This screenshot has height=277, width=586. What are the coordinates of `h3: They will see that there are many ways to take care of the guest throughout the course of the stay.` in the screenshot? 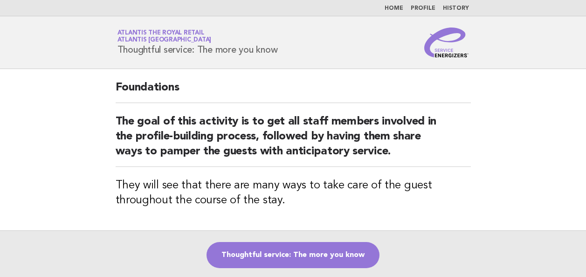 It's located at (293, 193).